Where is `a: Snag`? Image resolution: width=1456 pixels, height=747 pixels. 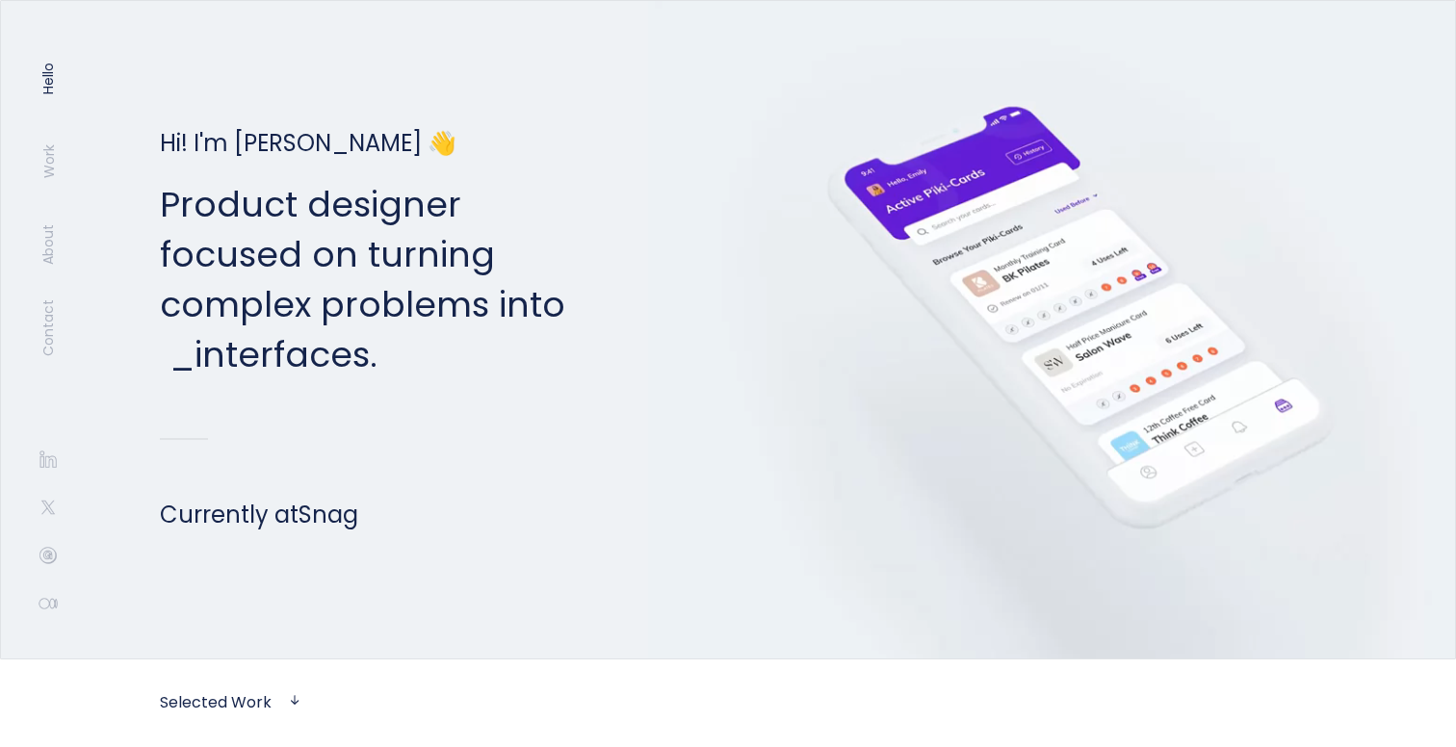
a: Snag is located at coordinates (328, 514).